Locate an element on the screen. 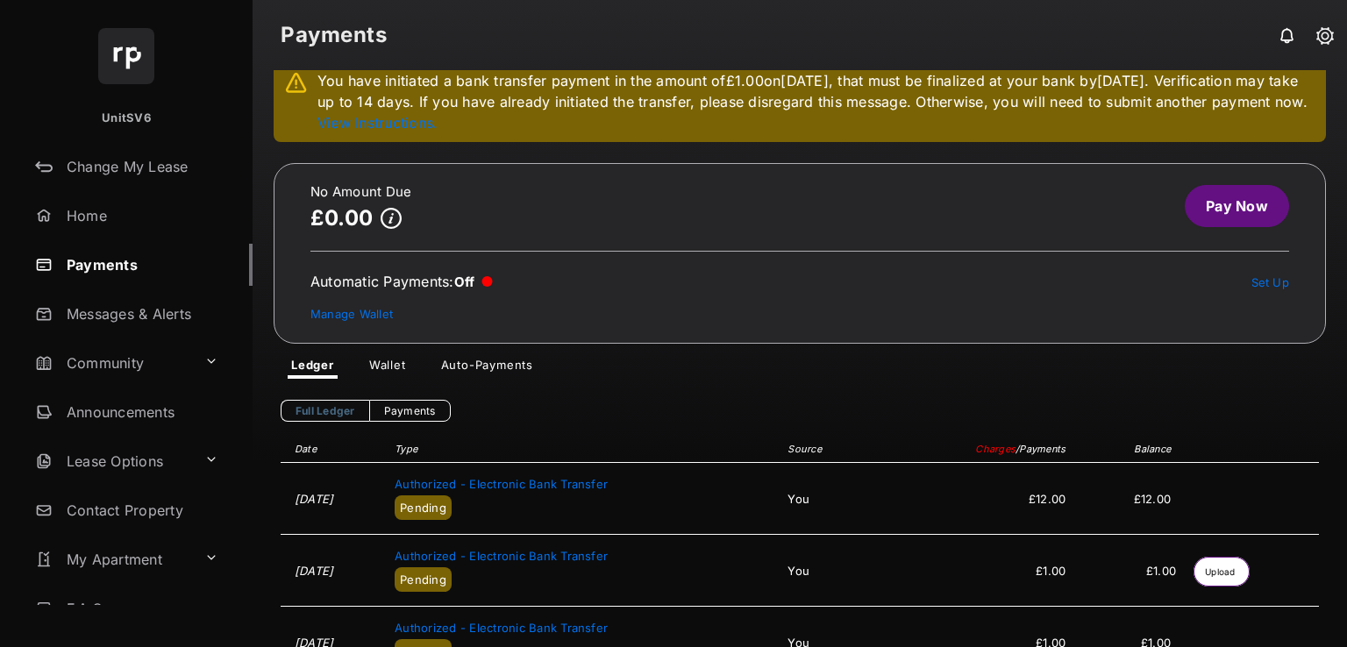  a: Ledger is located at coordinates (312, 368).